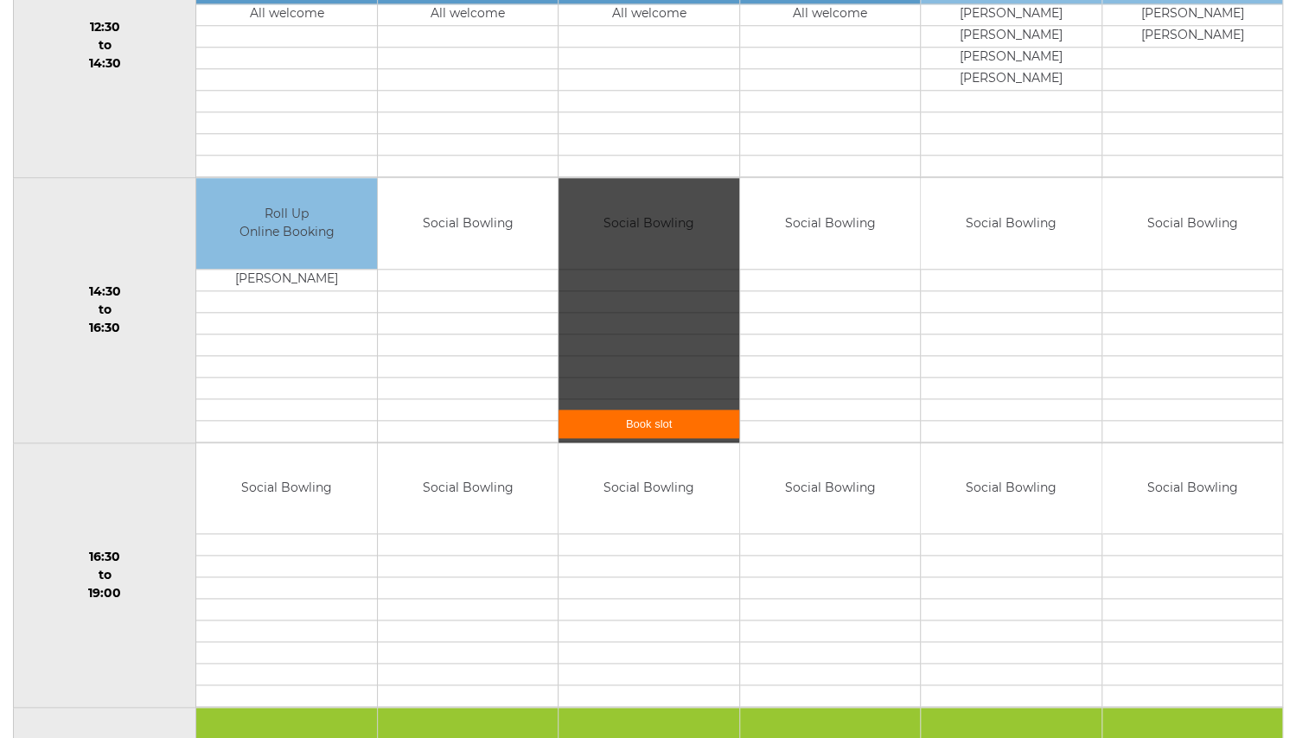  What do you see at coordinates (105, 310) in the screenshot?
I see `td: 14:30 to 16:30` at bounding box center [105, 310].